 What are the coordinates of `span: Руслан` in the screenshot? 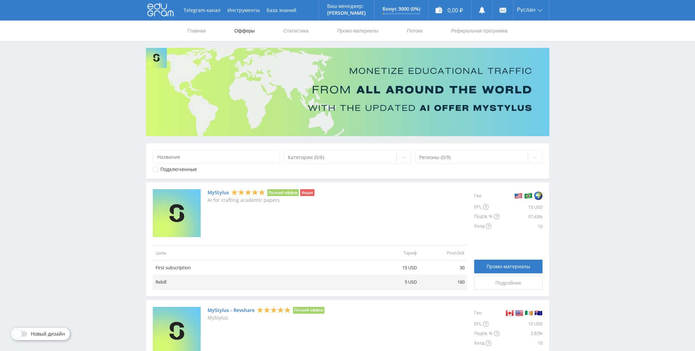 It's located at (526, 10).